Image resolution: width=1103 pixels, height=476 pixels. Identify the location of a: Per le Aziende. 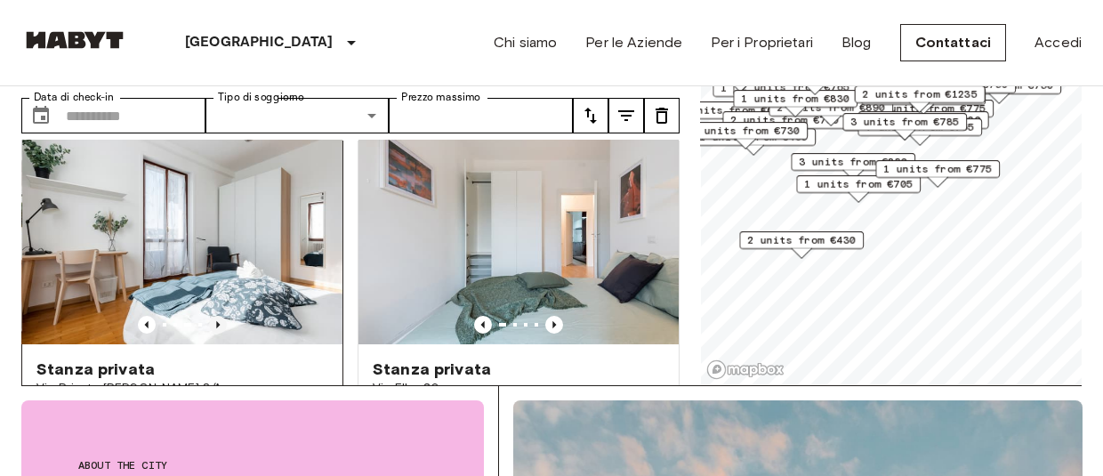
(633, 43).